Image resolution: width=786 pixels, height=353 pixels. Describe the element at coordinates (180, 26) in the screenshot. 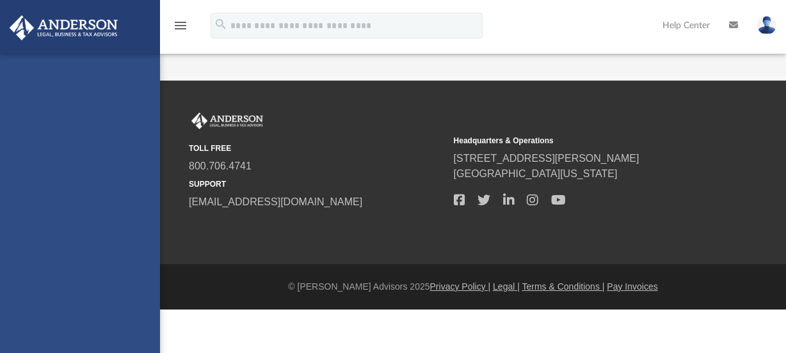

I see `i: menu` at that location.